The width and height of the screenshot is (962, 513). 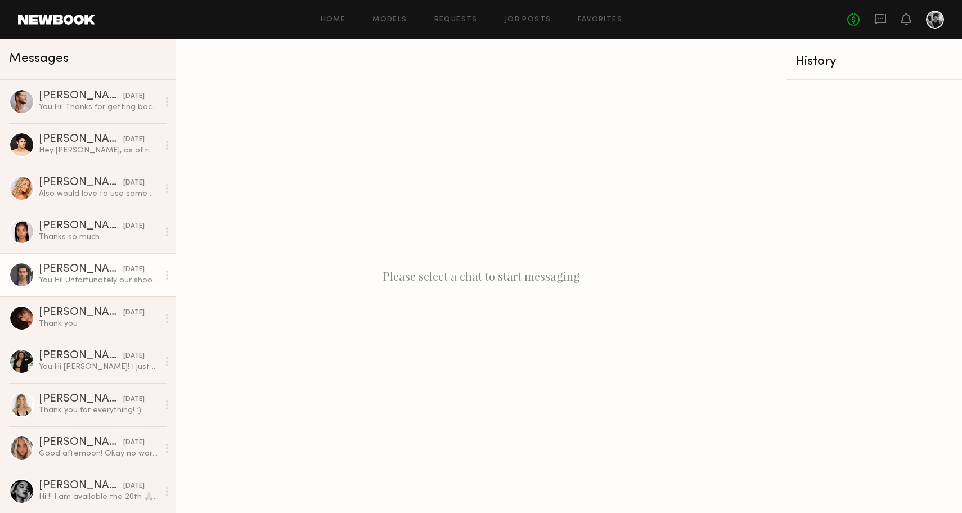 What do you see at coordinates (98, 410) in the screenshot?
I see `div: Thank you for everything! :)` at bounding box center [98, 410].